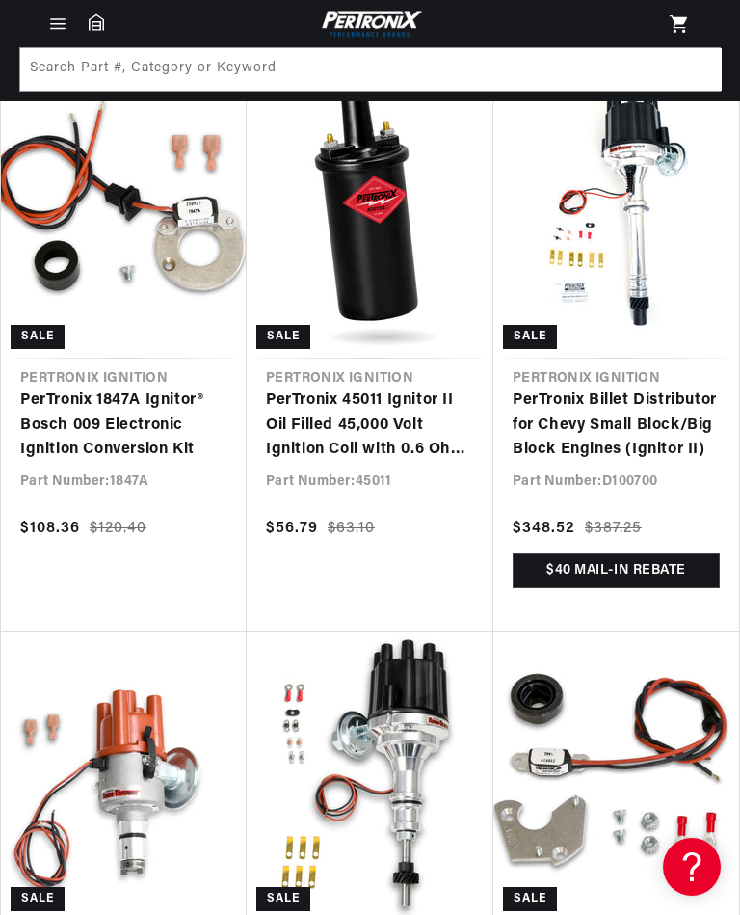  I want to click on input: Search Part #, Category or Keyword, so click(371, 69).